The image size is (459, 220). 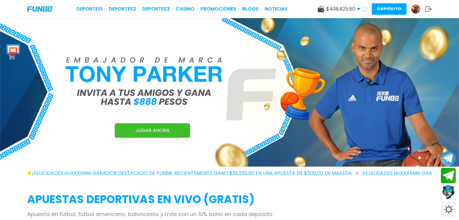 What do you see at coordinates (343, 9) in the screenshot?
I see `span: $ 408,825.80` at bounding box center [343, 9].